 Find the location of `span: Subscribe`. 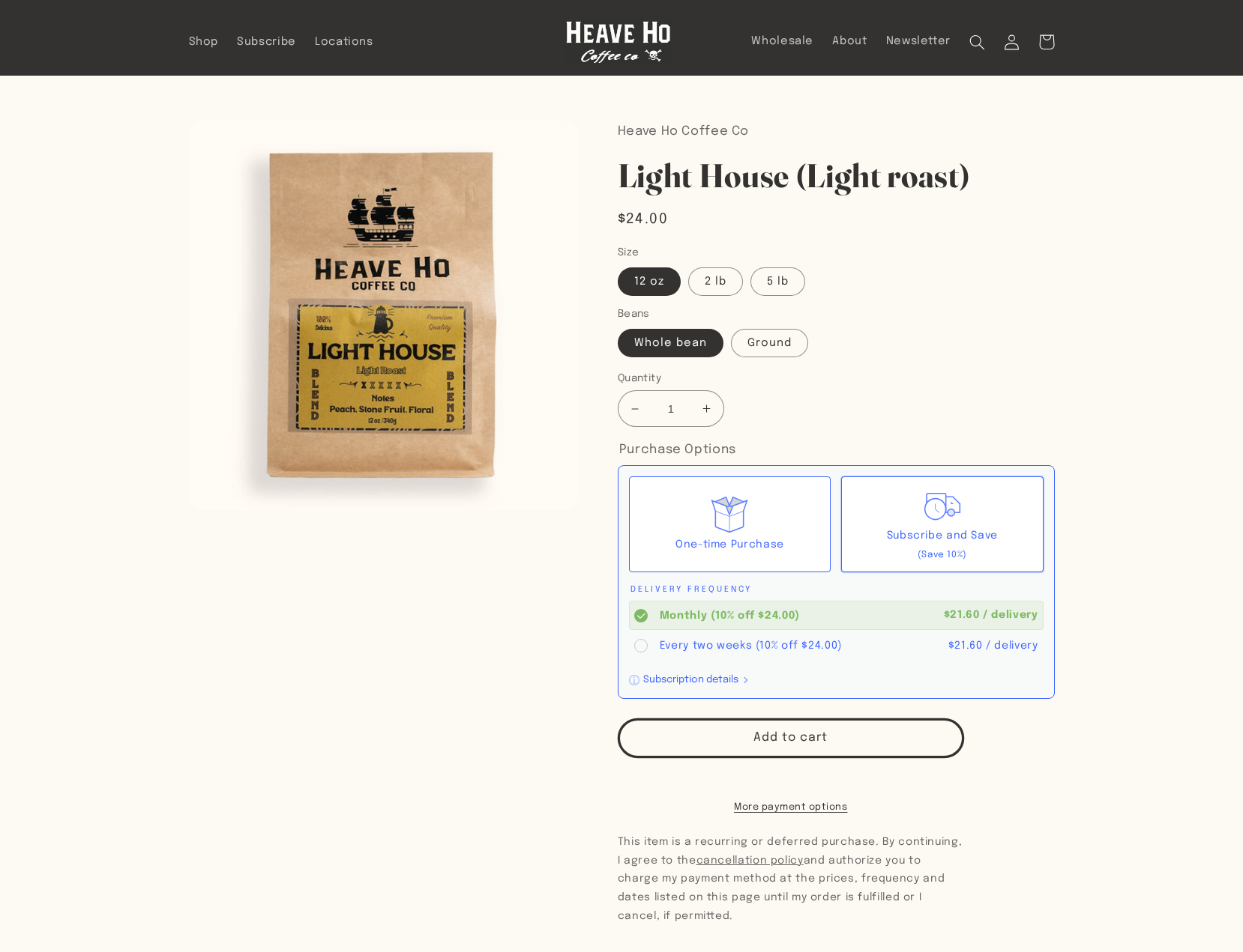

span: Subscribe is located at coordinates (266, 42).